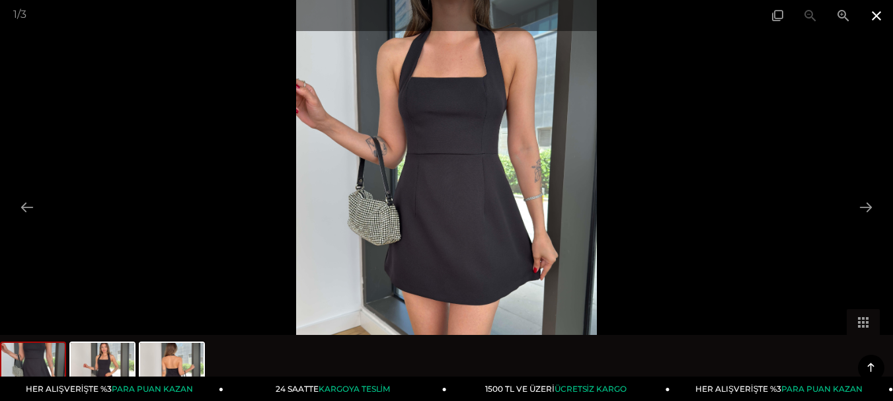 This screenshot has height=401, width=893. What do you see at coordinates (558, 389) in the screenshot?
I see `a: 1500 TL VE ÜZERİÜCRETSİZ KARGO` at bounding box center [558, 389].